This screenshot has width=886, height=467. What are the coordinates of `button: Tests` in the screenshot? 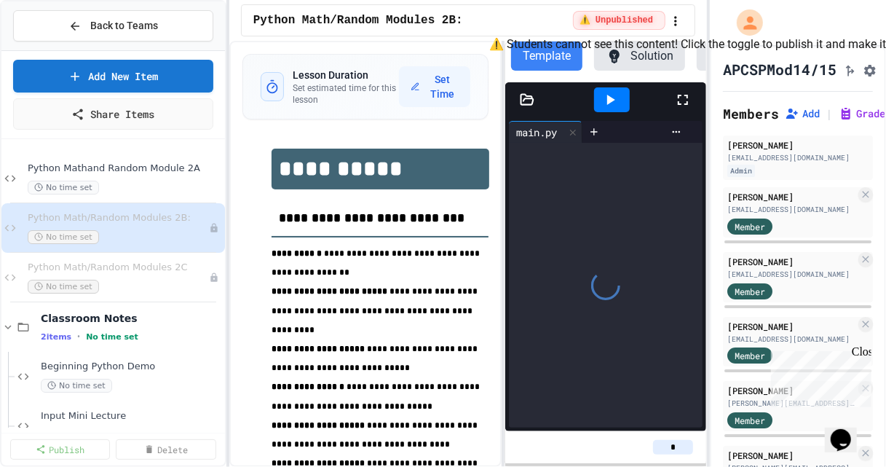 It's located at (735, 56).